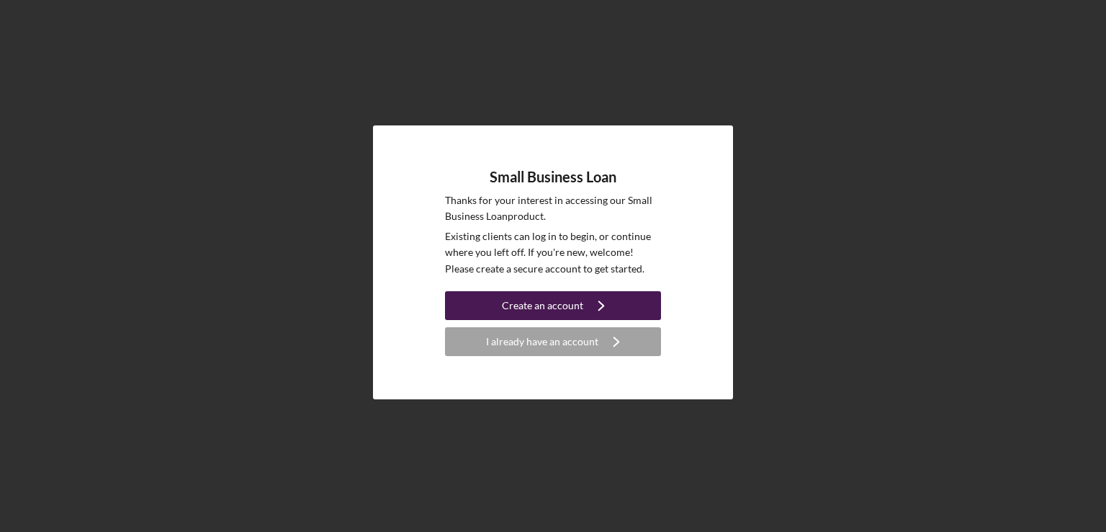  Describe the element at coordinates (553, 252) in the screenshot. I see `p: Existing clients can log in to begin, or continue where you left off. If you're new, welcome! Ple...` at that location.